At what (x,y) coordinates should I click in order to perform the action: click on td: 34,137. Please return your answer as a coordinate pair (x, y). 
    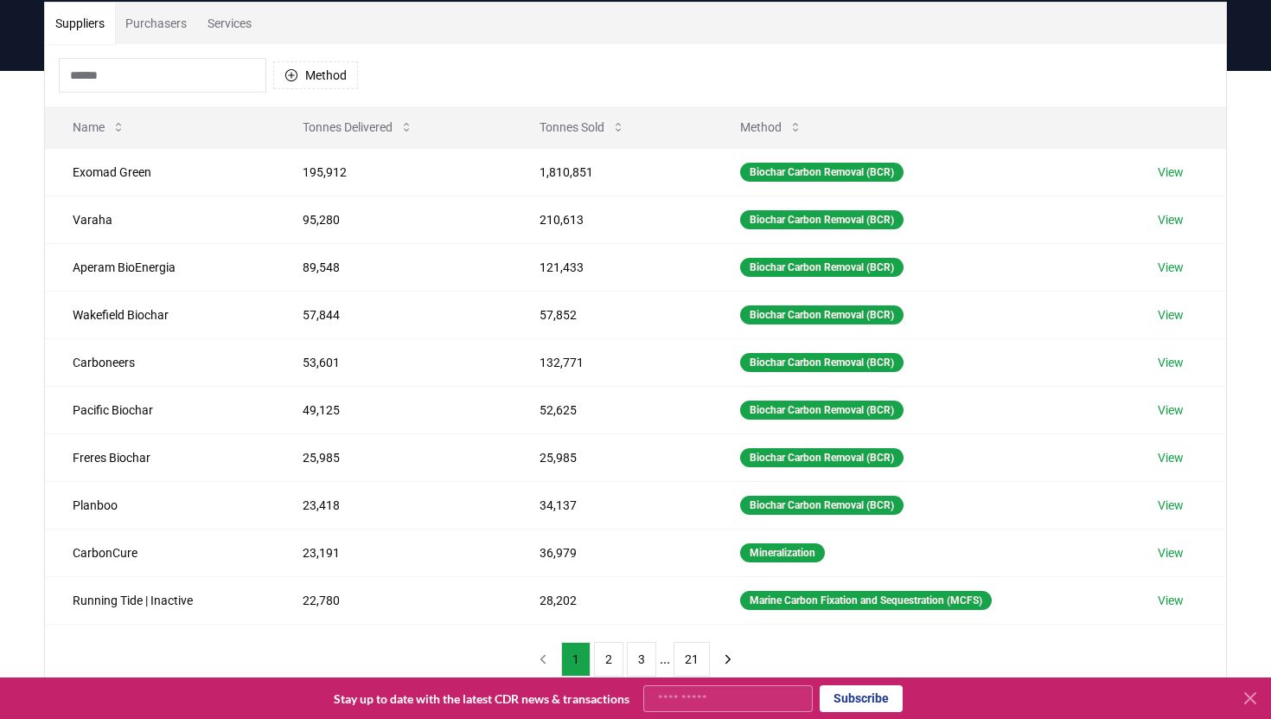
    Looking at the image, I should click on (612, 504).